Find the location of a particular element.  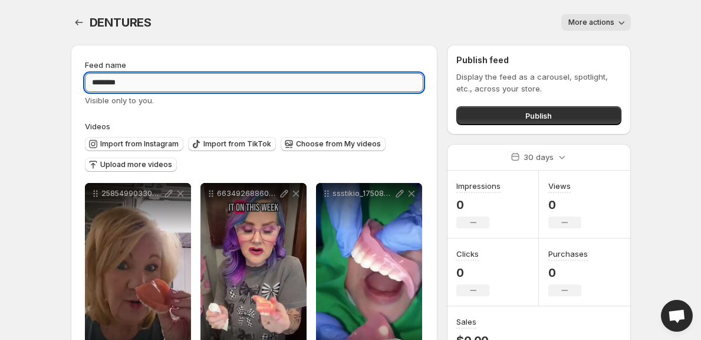

p: 2585499033088863563ssstikio__dentureswithmichelle_1752501888731_-_trim is located at coordinates (132, 193).